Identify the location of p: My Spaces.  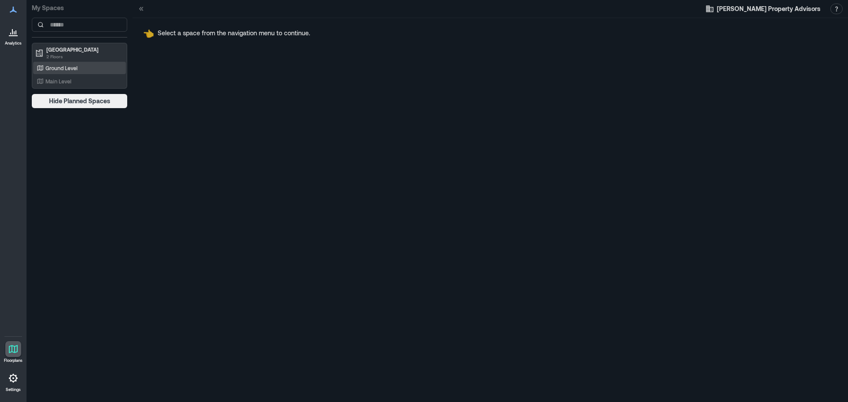
(80, 8).